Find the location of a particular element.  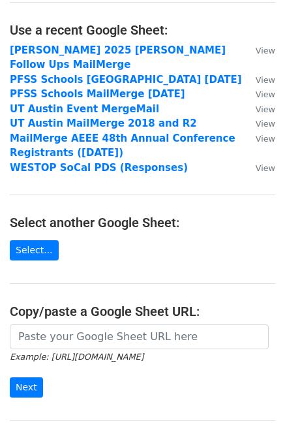

a: Select... is located at coordinates (34, 250).